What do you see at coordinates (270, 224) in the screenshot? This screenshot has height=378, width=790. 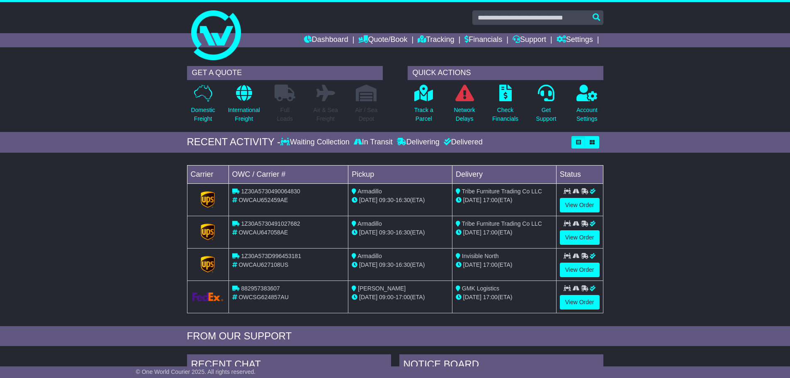 I see `span: 1Z30A5730491027682` at bounding box center [270, 224].